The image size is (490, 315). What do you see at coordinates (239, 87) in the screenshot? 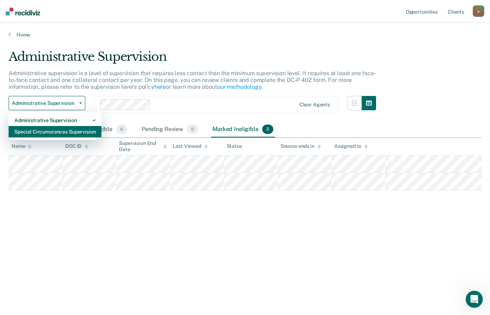
I see `a: our methodology` at bounding box center [239, 87].